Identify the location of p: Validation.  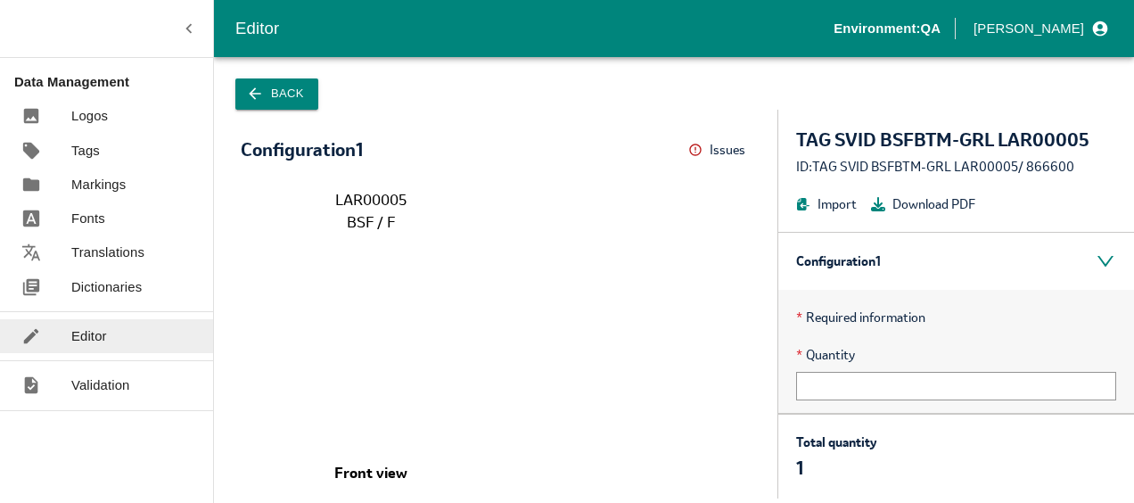
(101, 385).